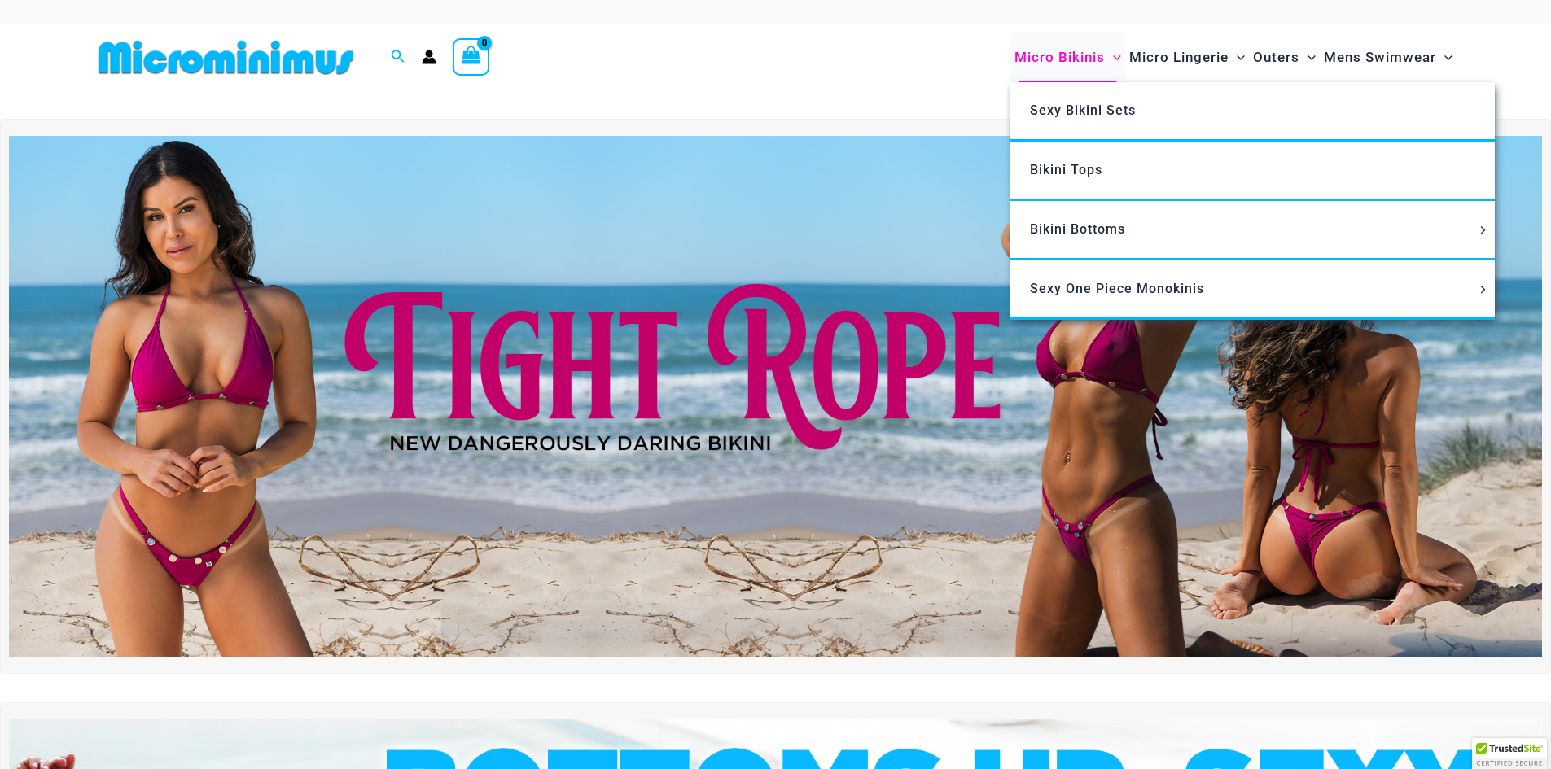 The height and width of the screenshot is (769, 1551). What do you see at coordinates (1388, 57) in the screenshot?
I see `a: Mens SwimwearMenu ToggleMenu Toggle` at bounding box center [1388, 57].